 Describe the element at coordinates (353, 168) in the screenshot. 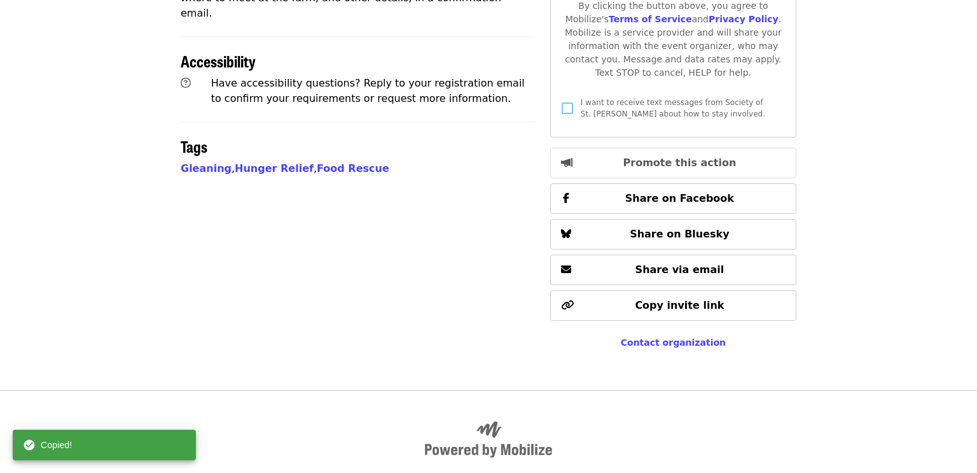

I see `a: Food Rescue` at that location.